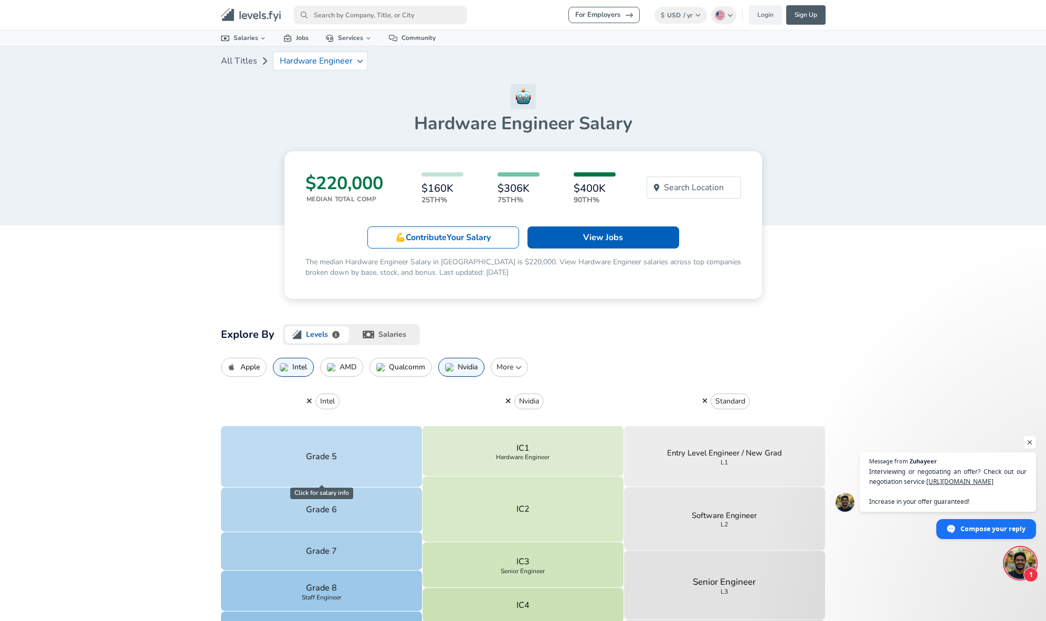 The height and width of the screenshot is (621, 1046). Describe the element at coordinates (297, 334) in the screenshot. I see `img: levels.fyi logo` at that location.